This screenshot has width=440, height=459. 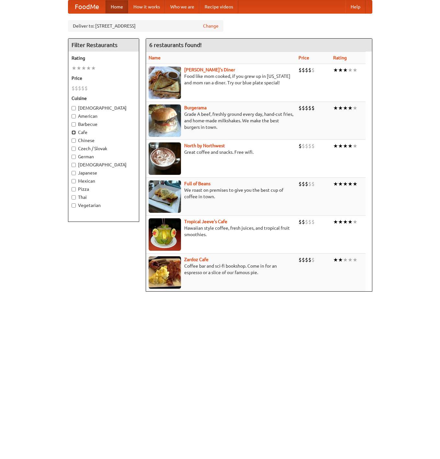 What do you see at coordinates (196, 259) in the screenshot?
I see `b: Zardoz Cafe` at bounding box center [196, 259].